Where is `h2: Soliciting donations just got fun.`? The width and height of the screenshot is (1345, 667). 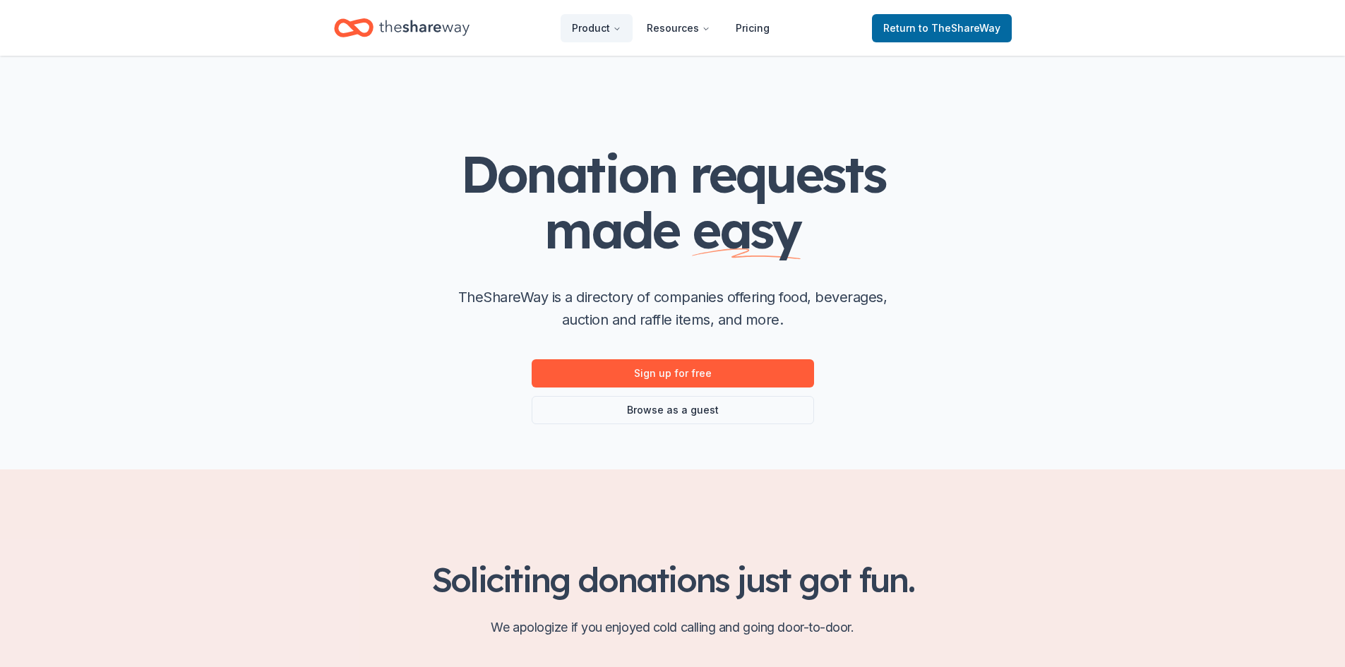
h2: Soliciting donations just got fun. is located at coordinates (673, 580).